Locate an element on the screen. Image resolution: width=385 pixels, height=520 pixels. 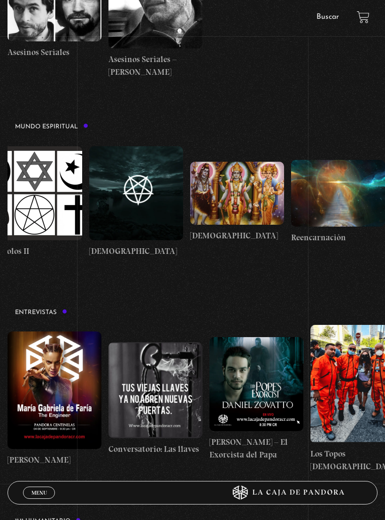
span: Cerrar is located at coordinates (39, 501).